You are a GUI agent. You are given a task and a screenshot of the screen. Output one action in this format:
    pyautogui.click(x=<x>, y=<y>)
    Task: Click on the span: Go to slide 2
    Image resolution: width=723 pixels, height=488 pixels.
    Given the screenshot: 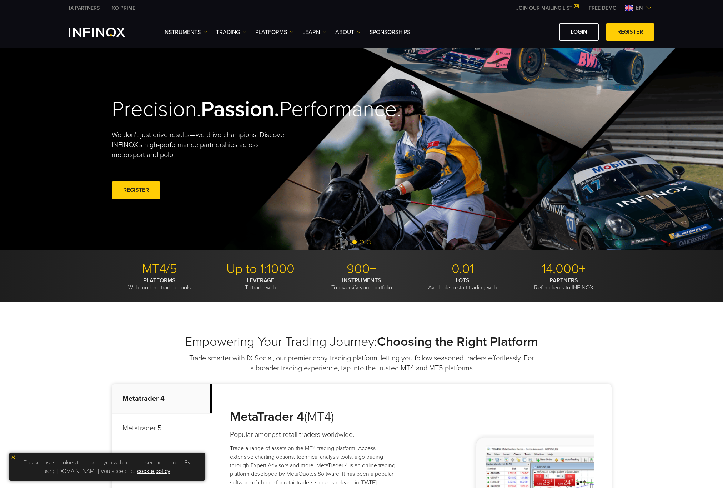 What is the action you would take?
    pyautogui.click(x=362, y=242)
    